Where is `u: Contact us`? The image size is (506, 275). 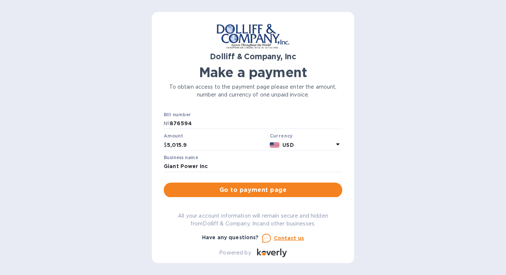
u: Contact us is located at coordinates (289, 238).